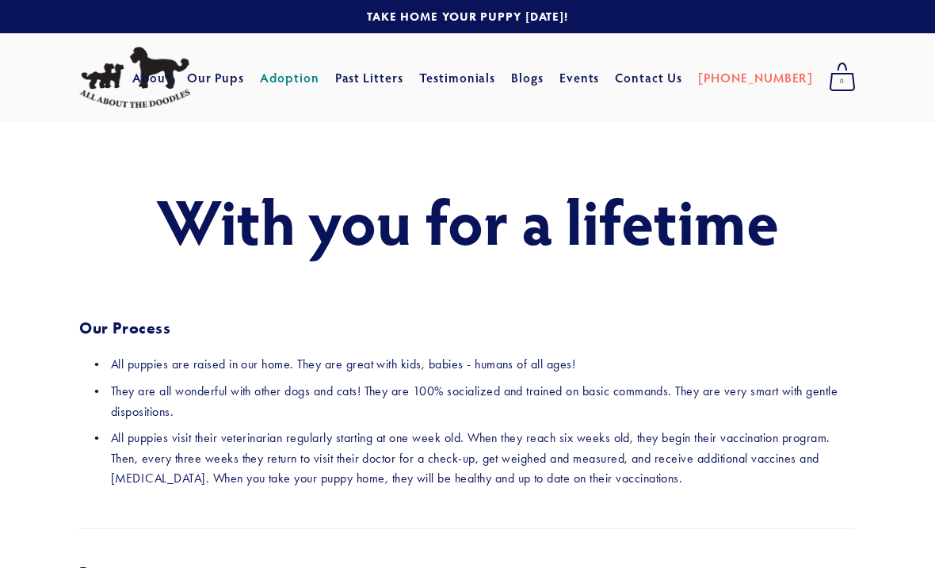 The height and width of the screenshot is (568, 935). Describe the element at coordinates (135, 78) in the screenshot. I see `img: All About The Doodles` at that location.